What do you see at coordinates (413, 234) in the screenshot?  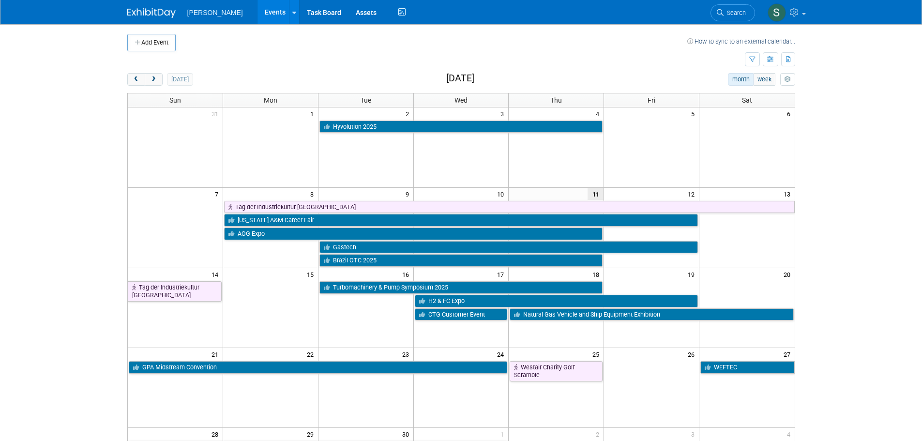 I see `a: AOG Expo` at bounding box center [413, 234].